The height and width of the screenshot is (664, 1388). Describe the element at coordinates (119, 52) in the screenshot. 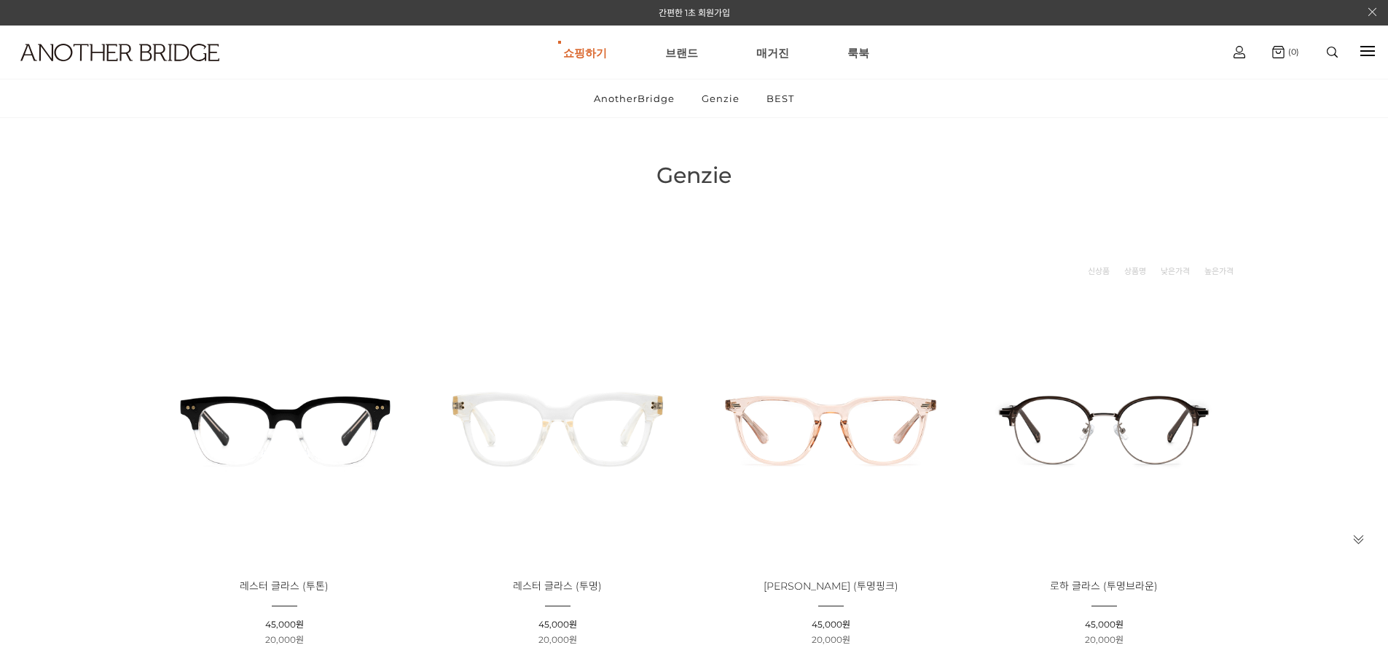

I see `img: logo` at that location.